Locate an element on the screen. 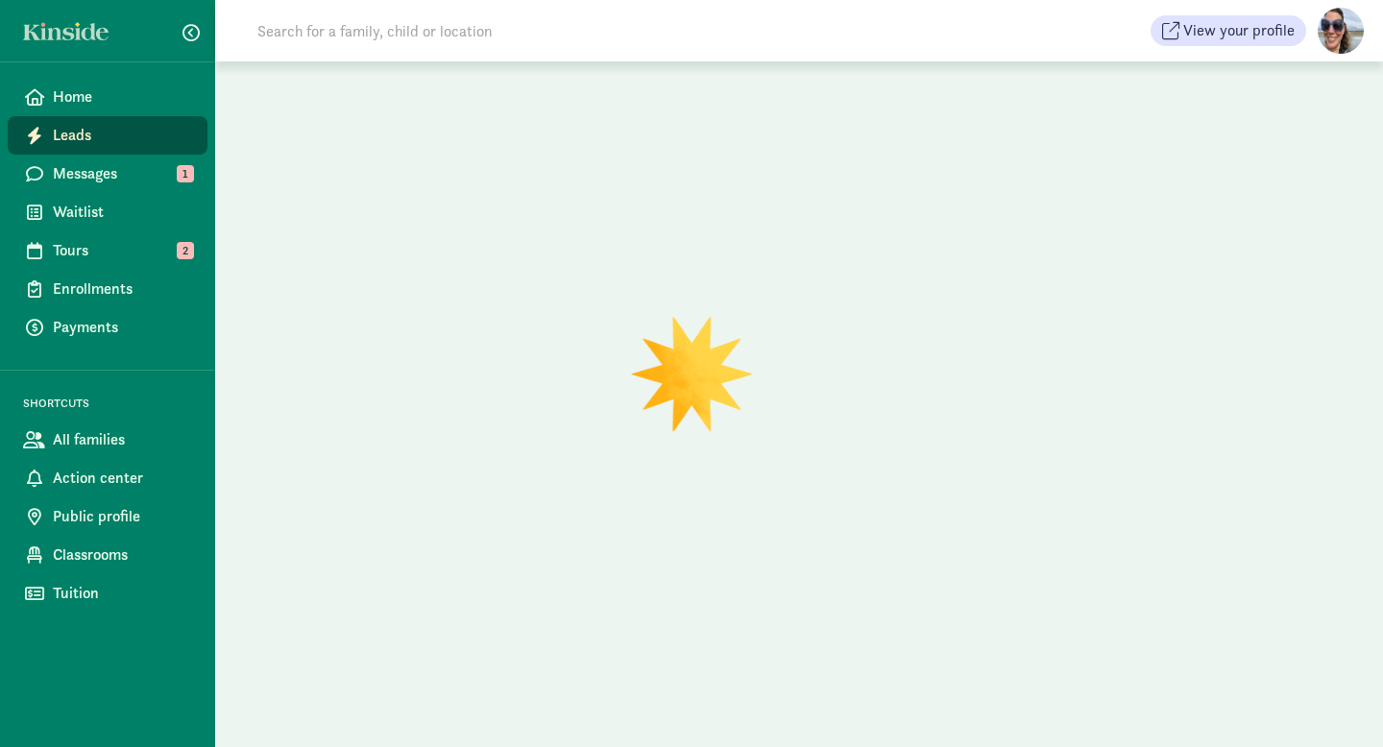 This screenshot has width=1383, height=747. span: View your profile is located at coordinates (1239, 31).